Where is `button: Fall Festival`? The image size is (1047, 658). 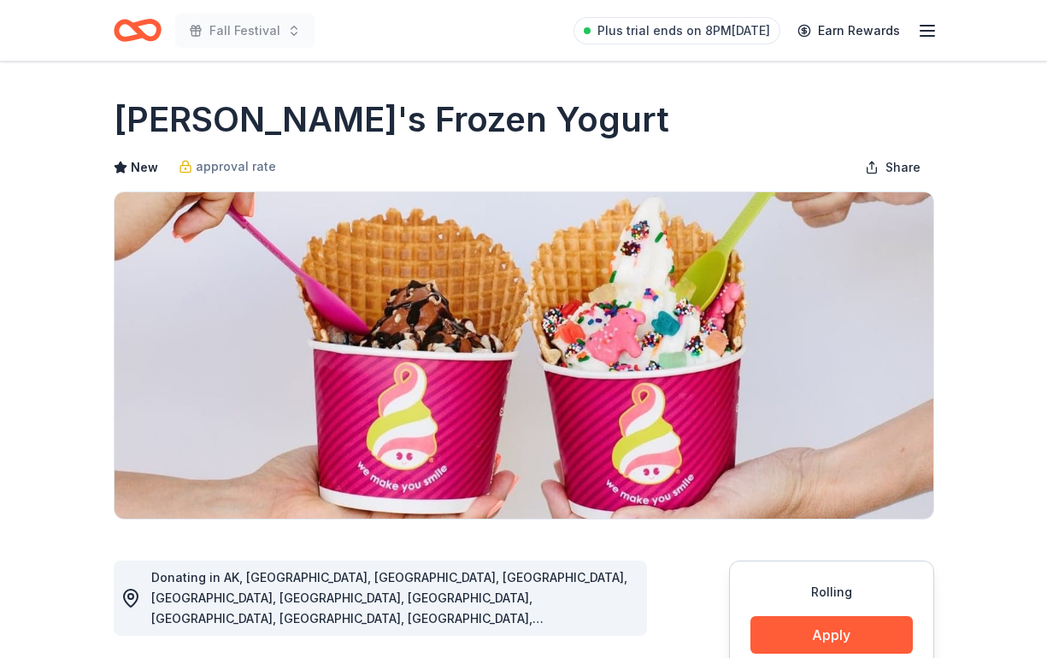
button: Fall Festival is located at coordinates (245, 31).